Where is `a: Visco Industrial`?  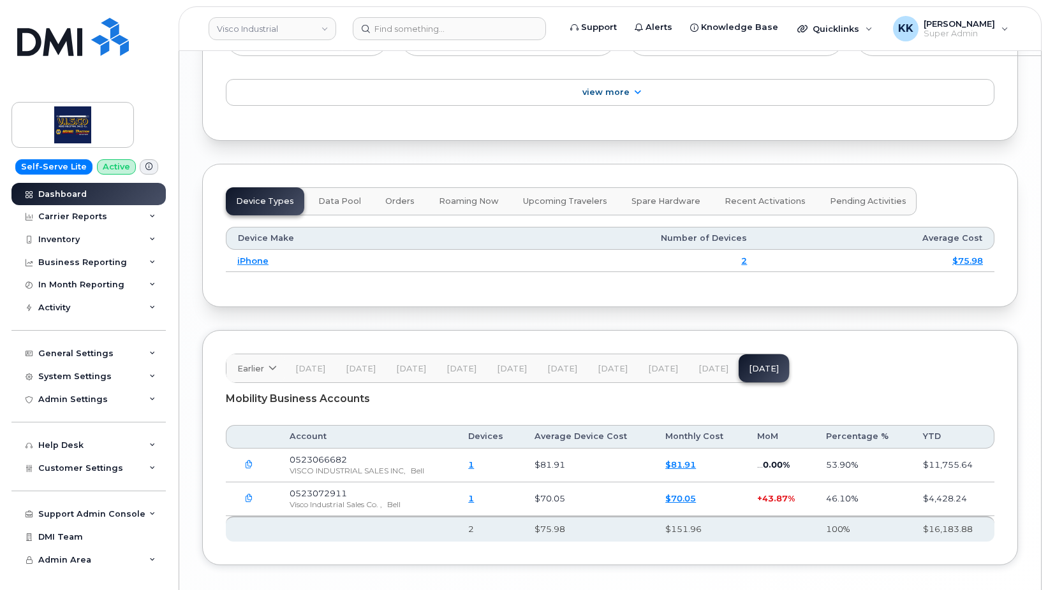
a: Visco Industrial is located at coordinates (272, 29).